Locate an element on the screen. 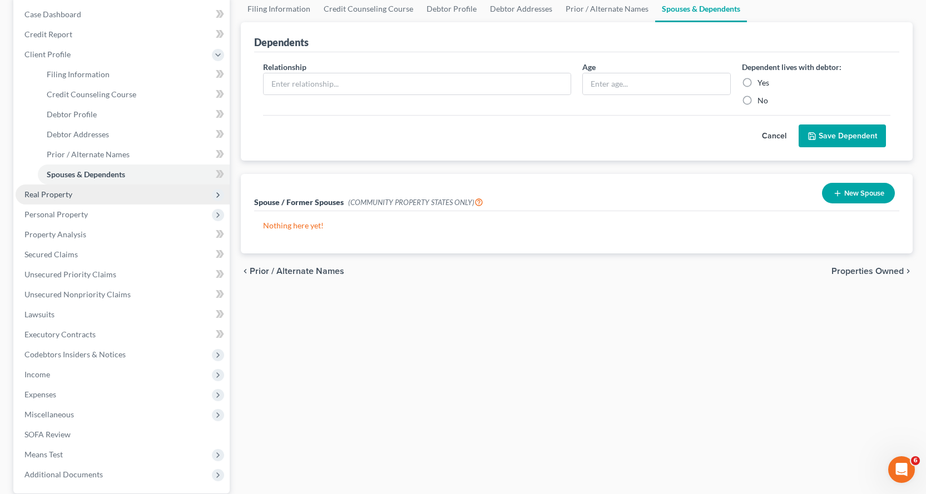 Image resolution: width=926 pixels, height=494 pixels. input: Enter relationship... is located at coordinates (417, 84).